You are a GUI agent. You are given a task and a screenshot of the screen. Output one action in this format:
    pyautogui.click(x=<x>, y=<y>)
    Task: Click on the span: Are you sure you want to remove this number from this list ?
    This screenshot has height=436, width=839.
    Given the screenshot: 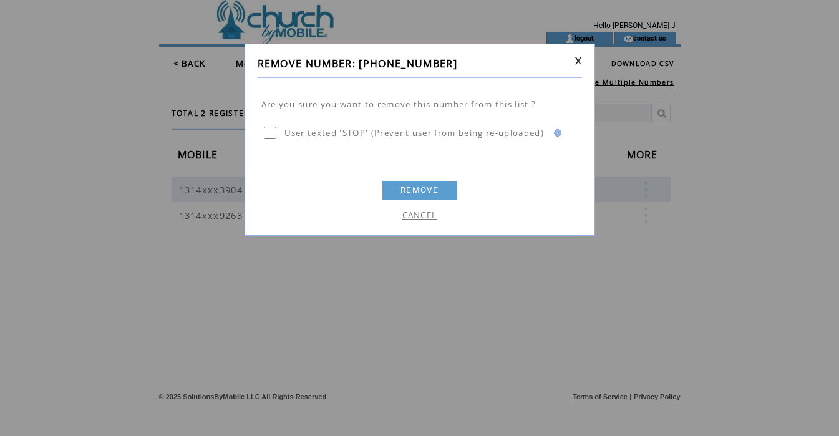 What is the action you would take?
    pyautogui.click(x=399, y=104)
    